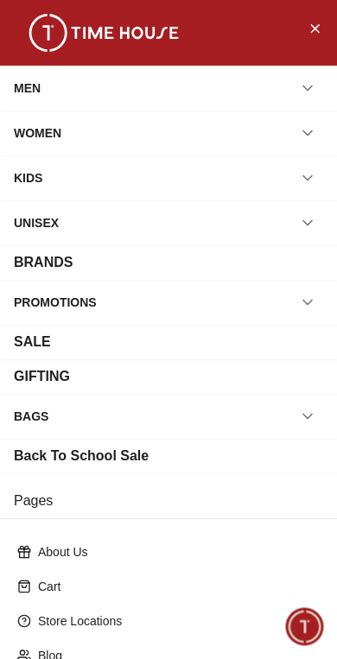  I want to click on div: SALE, so click(32, 342).